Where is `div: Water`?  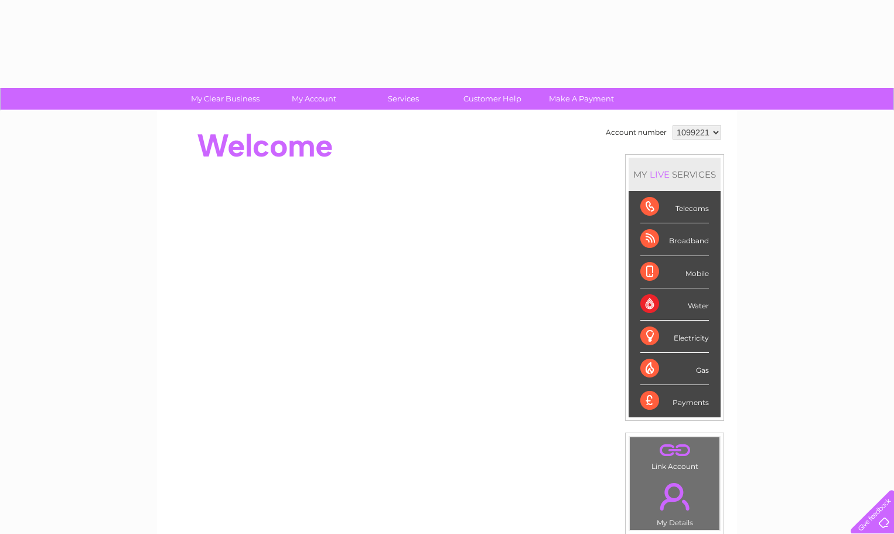
div: Water is located at coordinates (674, 304).